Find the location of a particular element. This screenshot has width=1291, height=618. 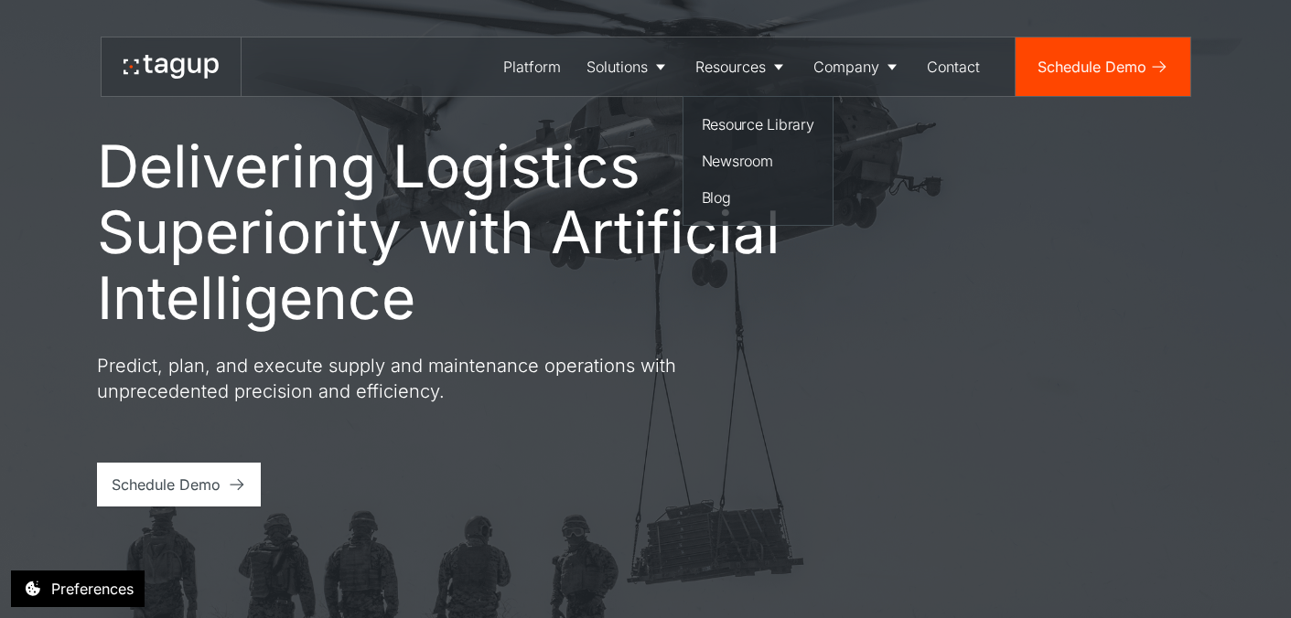

div: Contact is located at coordinates (953, 67).